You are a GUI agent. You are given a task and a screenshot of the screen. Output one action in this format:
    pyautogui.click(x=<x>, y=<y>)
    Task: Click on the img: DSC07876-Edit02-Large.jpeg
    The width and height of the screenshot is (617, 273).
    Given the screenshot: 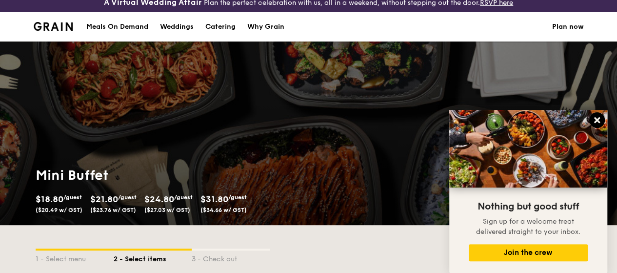 What is the action you would take?
    pyautogui.click(x=528, y=148)
    